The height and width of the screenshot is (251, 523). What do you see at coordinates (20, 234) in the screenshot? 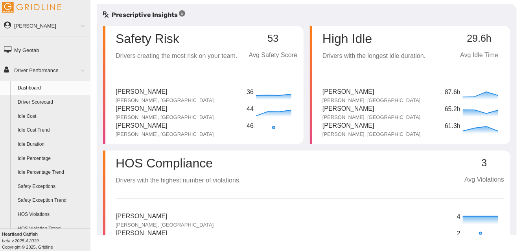
I see `b: Heartland Catfish` at bounding box center [20, 234].